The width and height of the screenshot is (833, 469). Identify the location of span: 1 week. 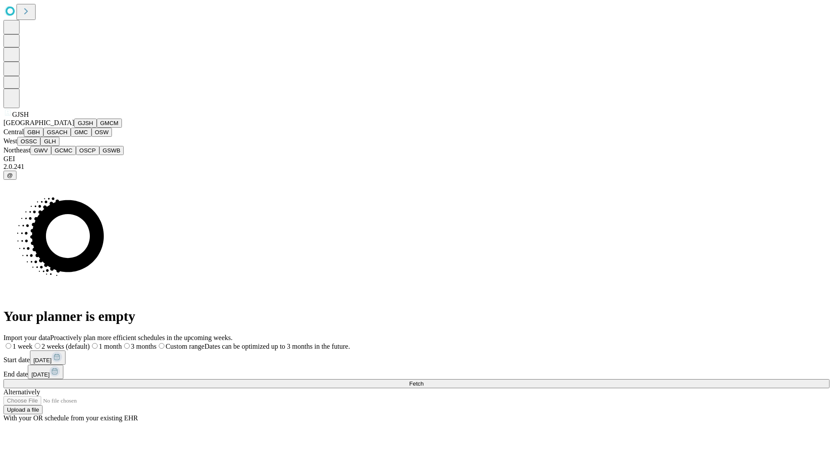
(23, 346).